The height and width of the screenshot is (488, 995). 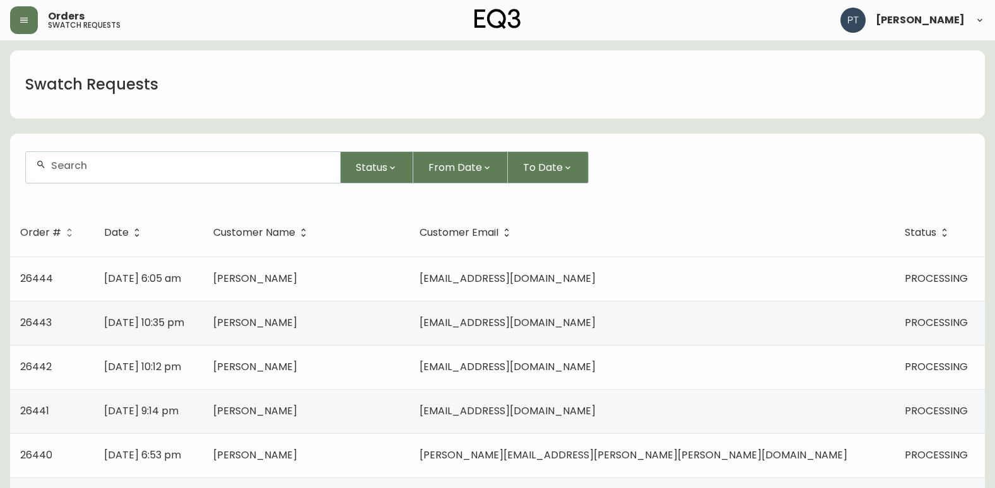 I want to click on span: 26443, so click(x=36, y=323).